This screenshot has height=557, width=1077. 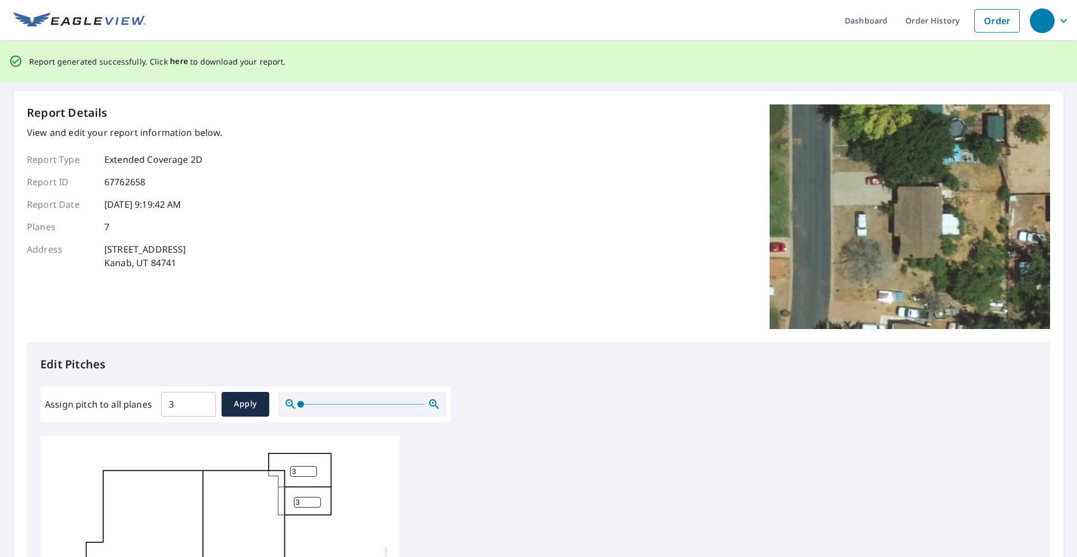 What do you see at coordinates (98, 404) in the screenshot?
I see `label: Assign pitch to all planes` at bounding box center [98, 404].